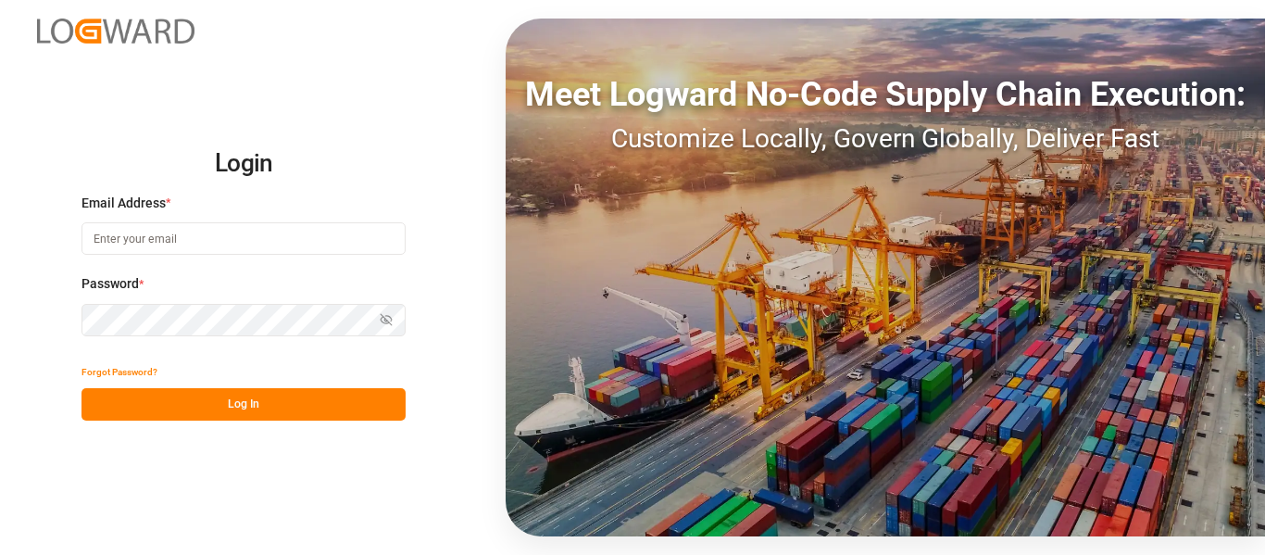 The image size is (1265, 555). I want to click on span: Email Address, so click(123, 203).